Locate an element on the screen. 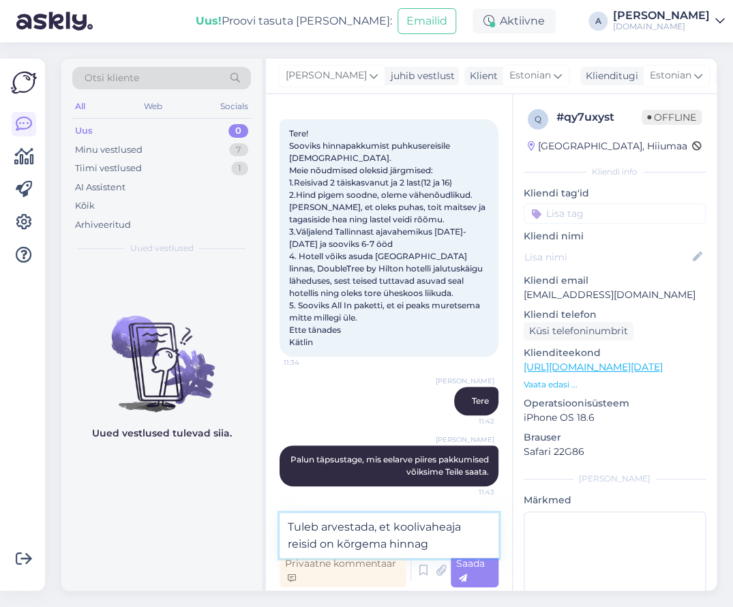 The width and height of the screenshot is (733, 607). div: Privaatne kommentaar is located at coordinates (343, 571).